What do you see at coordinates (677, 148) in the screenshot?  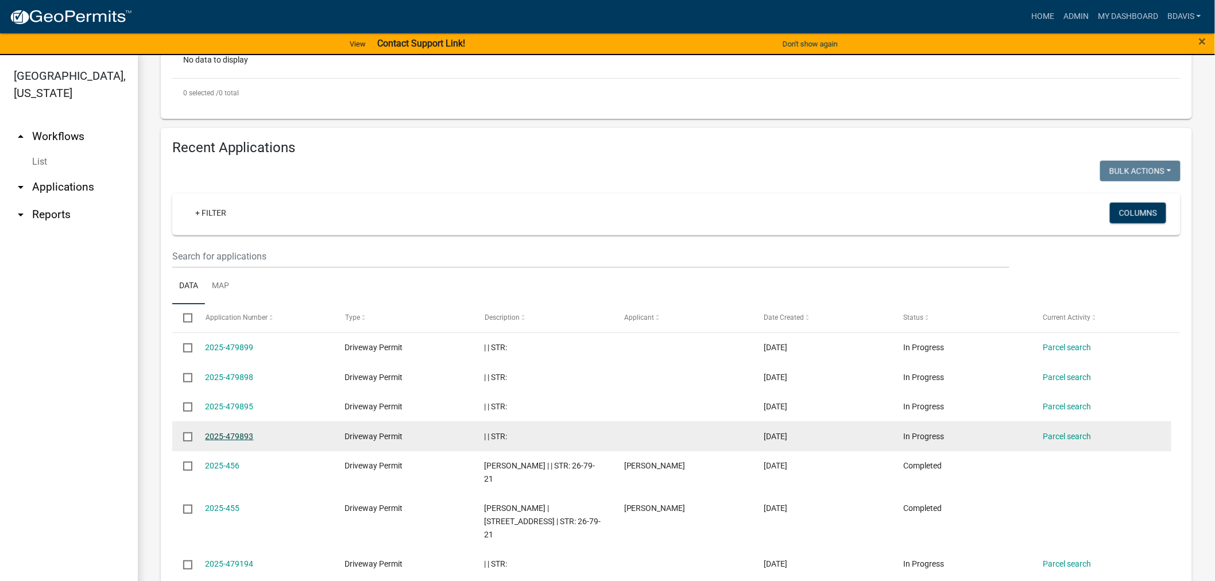 I see `h4: Recent Applications` at bounding box center [677, 148].